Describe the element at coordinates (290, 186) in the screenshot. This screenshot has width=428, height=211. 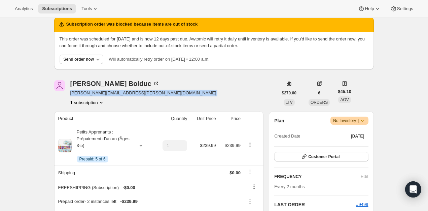
I see `span: Every 2 months` at that location.